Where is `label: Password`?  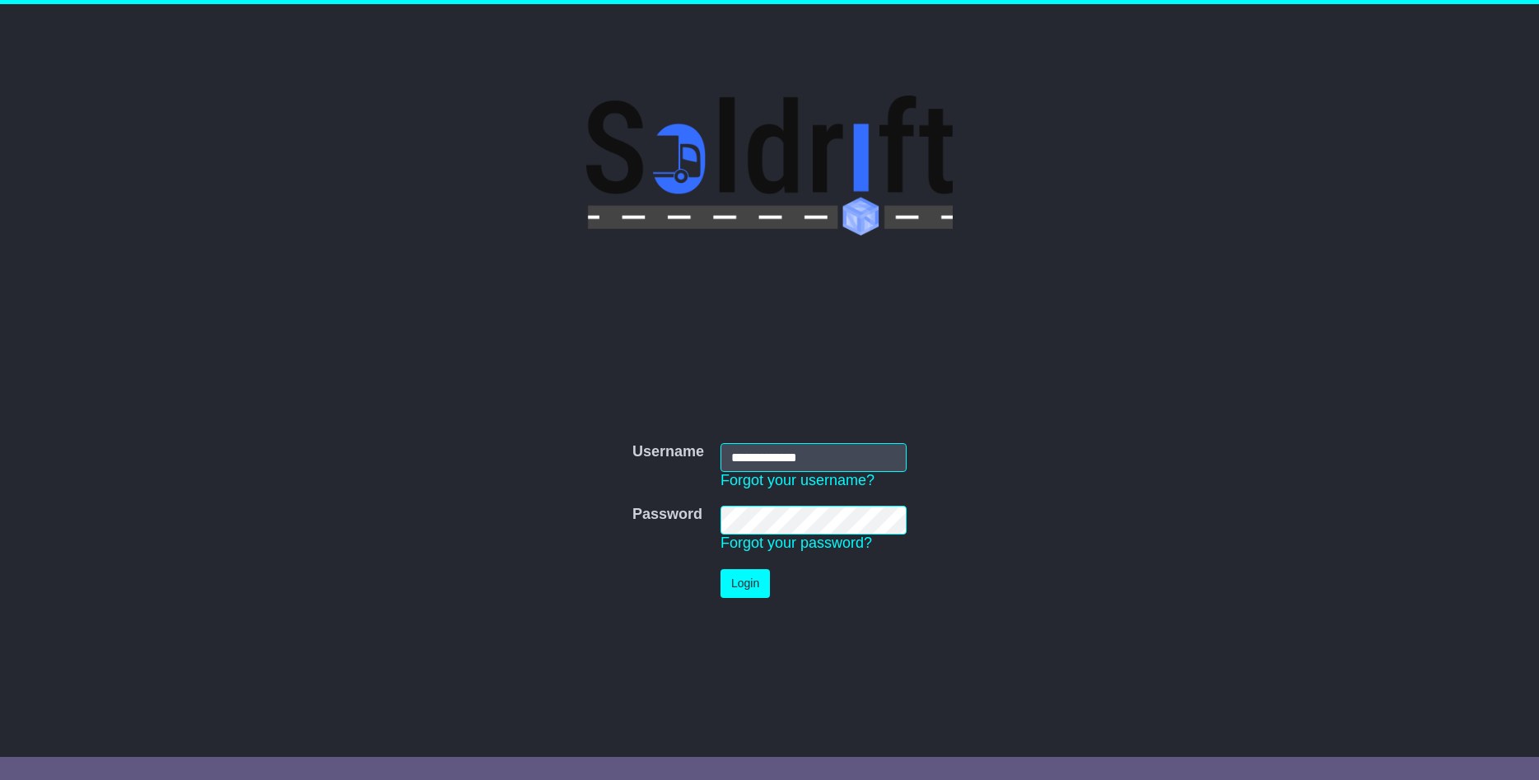 label: Password is located at coordinates (667, 515).